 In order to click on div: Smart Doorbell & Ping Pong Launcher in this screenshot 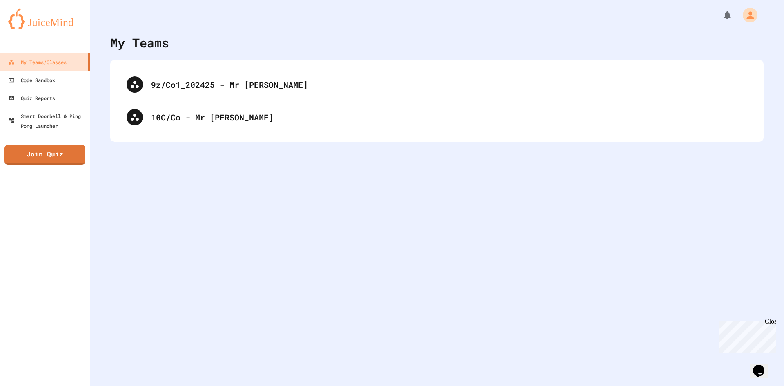, I will do `click(47, 121)`.